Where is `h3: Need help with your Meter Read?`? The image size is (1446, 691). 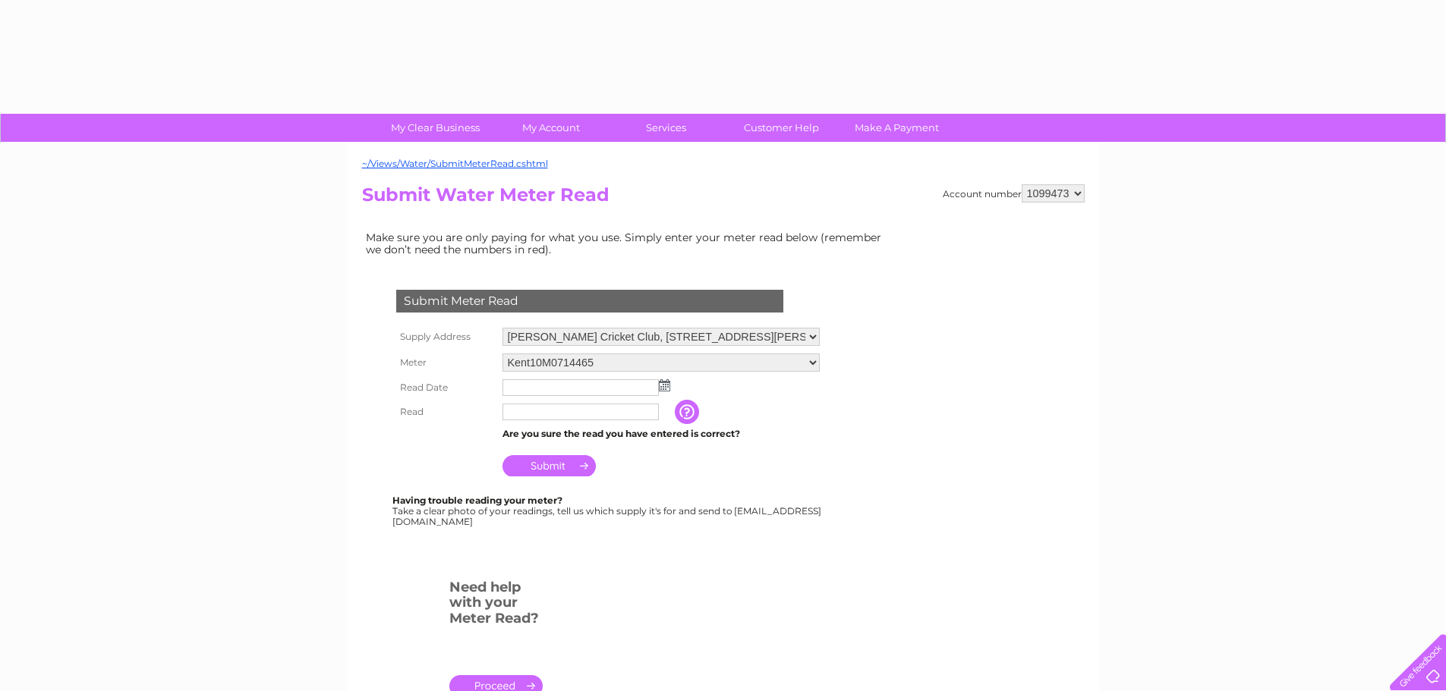
h3: Need help with your Meter Read? is located at coordinates (496, 606).